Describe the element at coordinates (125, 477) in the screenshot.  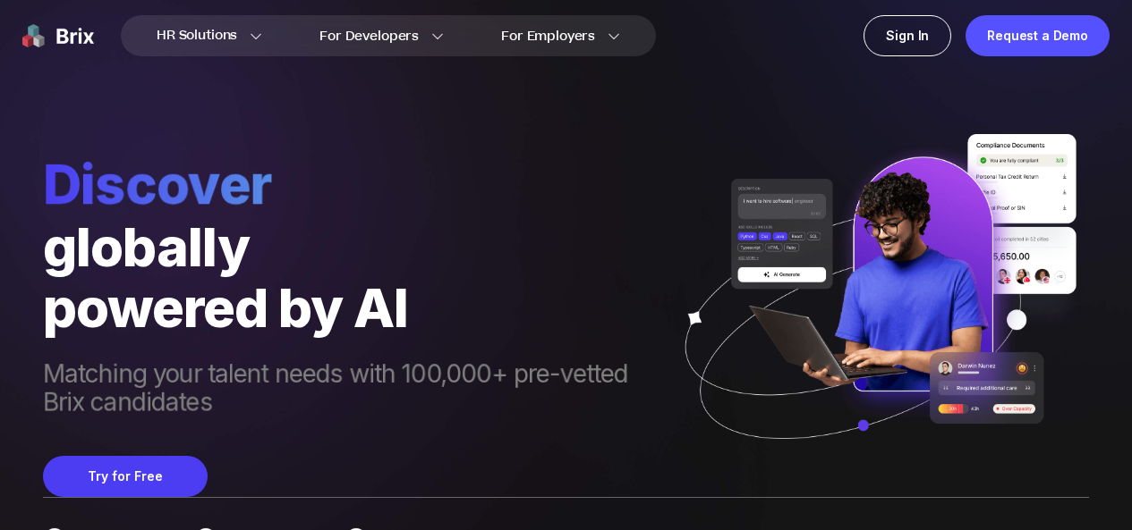
I see `button: Try for Free` at that location.